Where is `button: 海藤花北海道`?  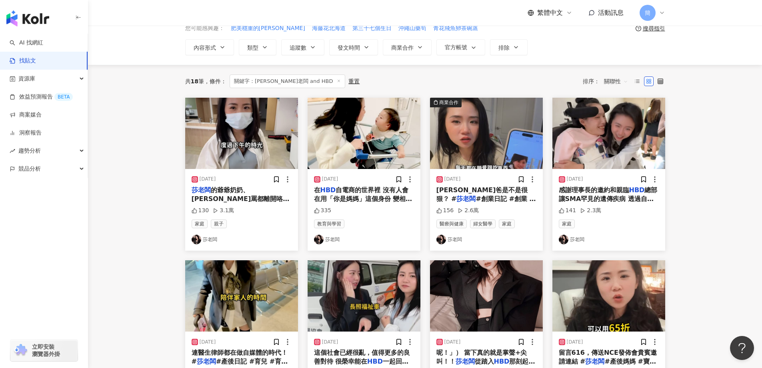
button: 海藤花北海道 is located at coordinates (329, 28).